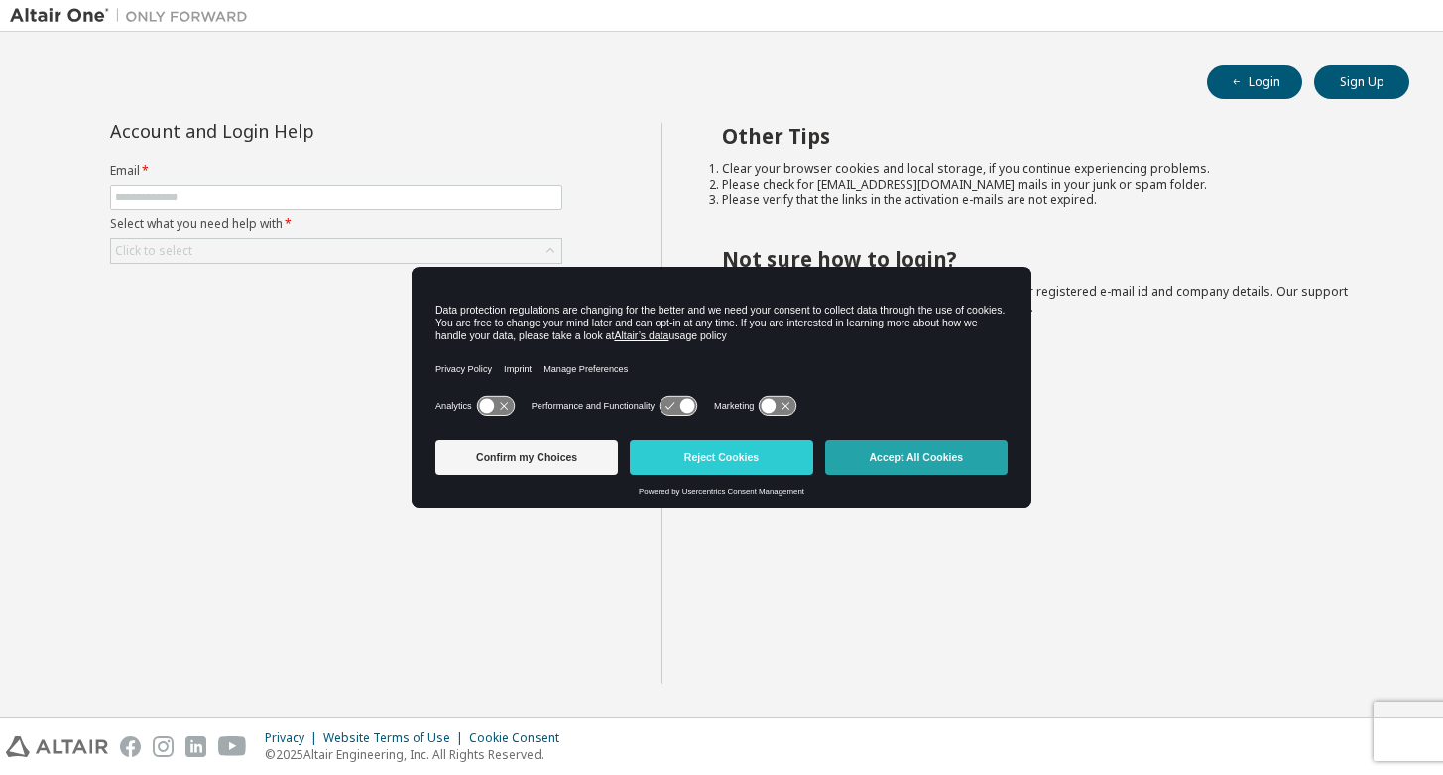  What do you see at coordinates (195, 746) in the screenshot?
I see `img: linkedin.svg` at bounding box center [195, 746].